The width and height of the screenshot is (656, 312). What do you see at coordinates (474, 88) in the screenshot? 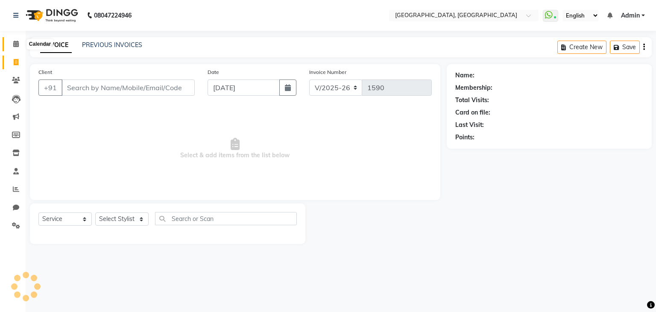
I see `div: Membership:` at bounding box center [474, 88].